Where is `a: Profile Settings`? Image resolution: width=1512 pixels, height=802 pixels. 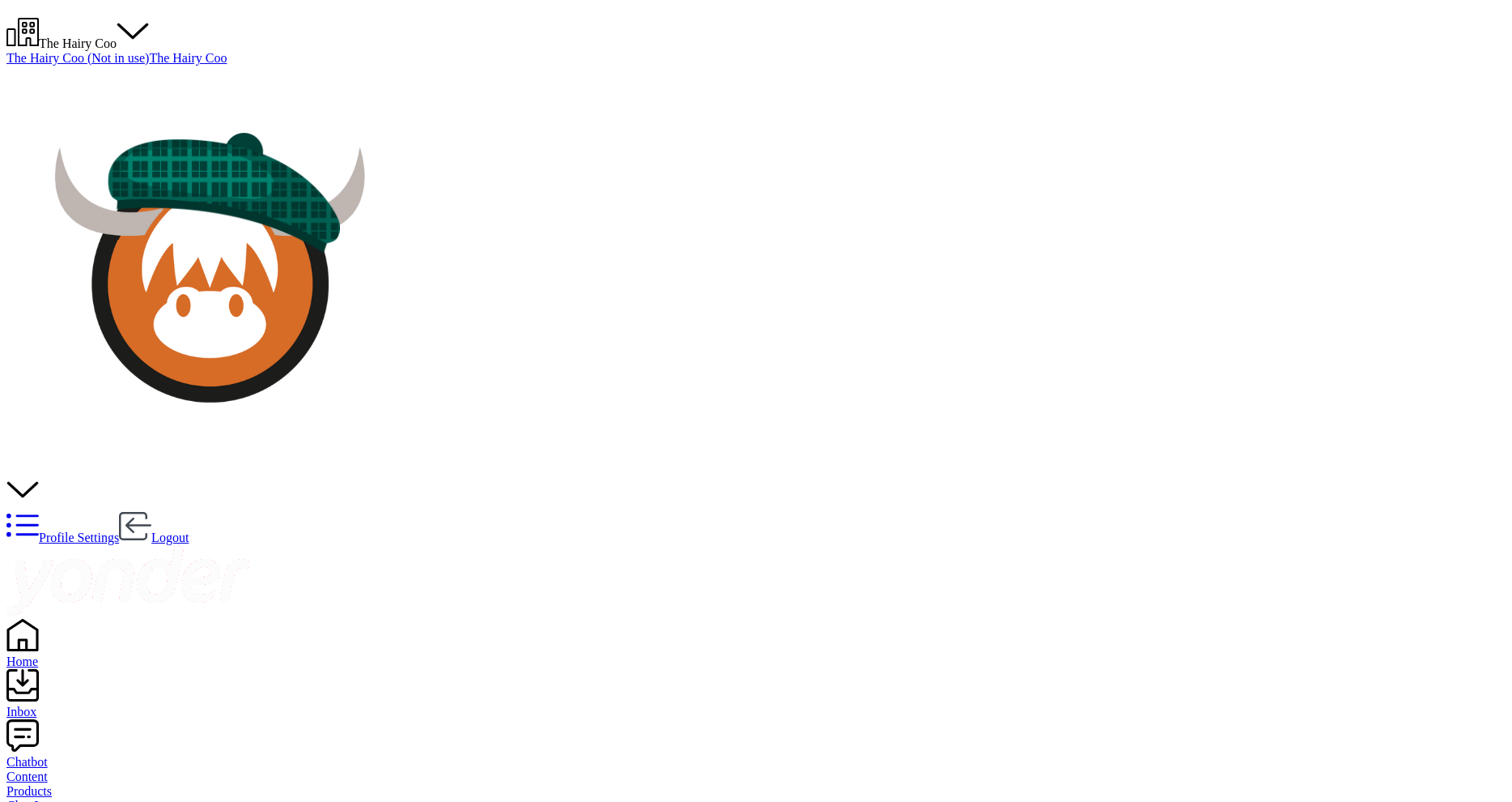
a: Profile Settings is located at coordinates (63, 537).